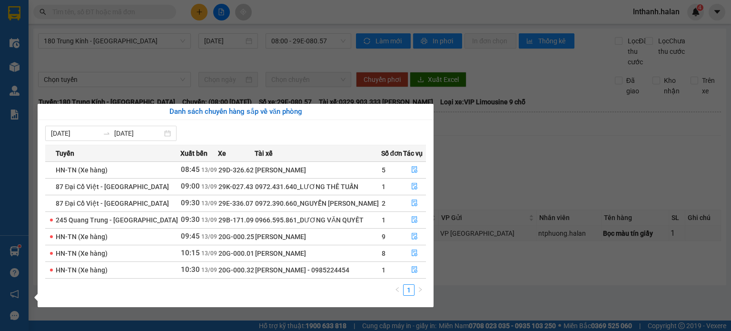  Describe the element at coordinates (107, 133) in the screenshot. I see `span: swap-right` at that location.